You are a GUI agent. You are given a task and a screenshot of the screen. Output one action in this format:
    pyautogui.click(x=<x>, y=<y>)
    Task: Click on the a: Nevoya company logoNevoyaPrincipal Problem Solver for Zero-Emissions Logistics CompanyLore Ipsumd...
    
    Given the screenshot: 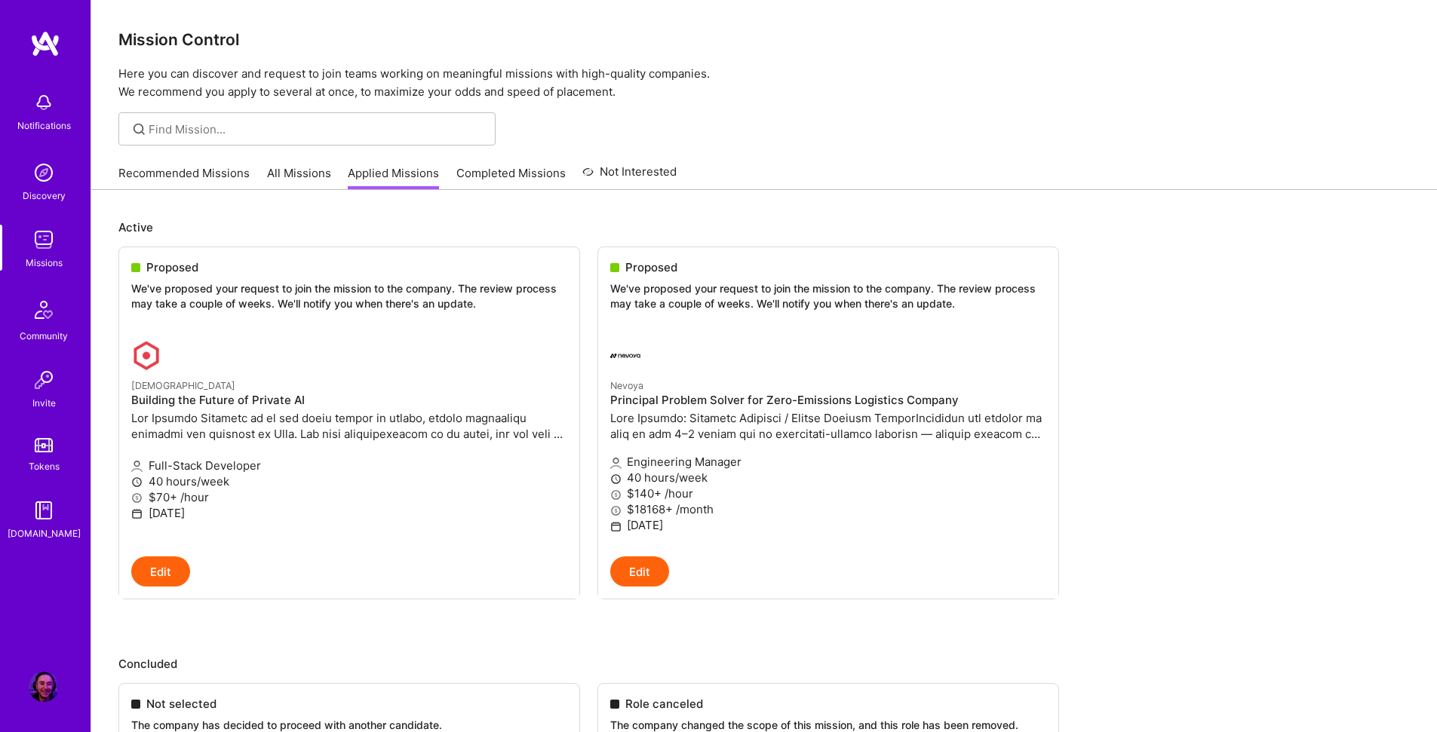 What is the action you would take?
    pyautogui.click(x=828, y=443)
    